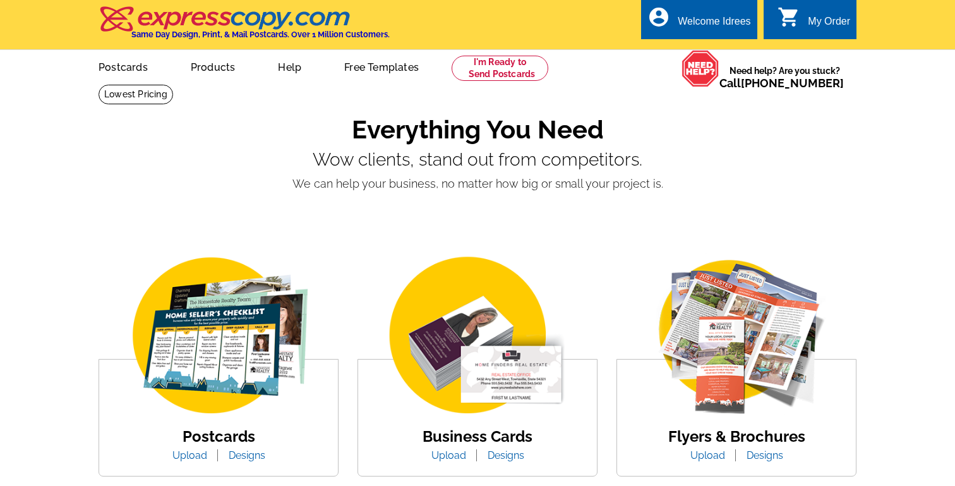  Describe the element at coordinates (218, 336) in the screenshot. I see `img: img_postcard.png` at that location.